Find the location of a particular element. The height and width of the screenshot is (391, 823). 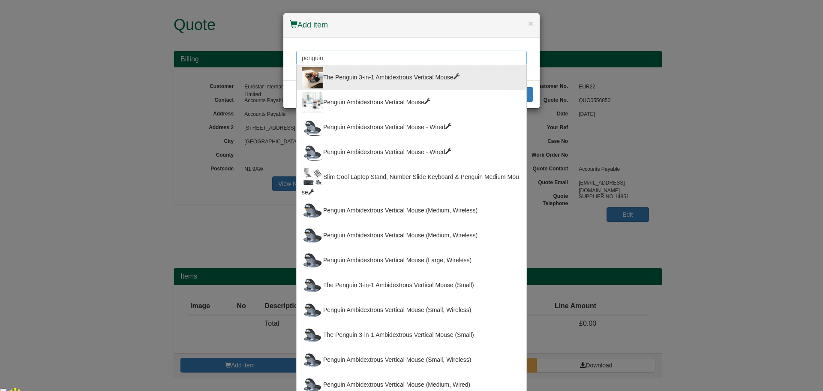

img: penguin-wireless_3_1.jpg is located at coordinates (313, 260).